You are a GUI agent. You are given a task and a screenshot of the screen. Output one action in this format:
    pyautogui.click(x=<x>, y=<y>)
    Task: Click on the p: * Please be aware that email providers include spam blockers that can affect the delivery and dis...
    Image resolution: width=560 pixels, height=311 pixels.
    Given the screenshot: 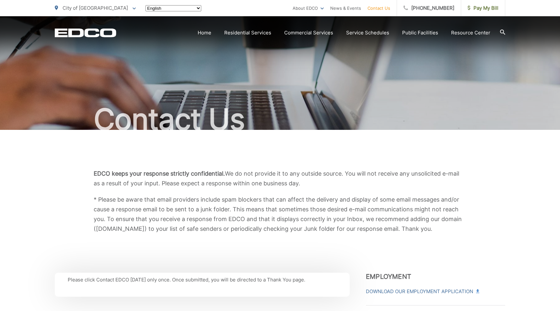 What is the action you would take?
    pyautogui.click(x=280, y=214)
    